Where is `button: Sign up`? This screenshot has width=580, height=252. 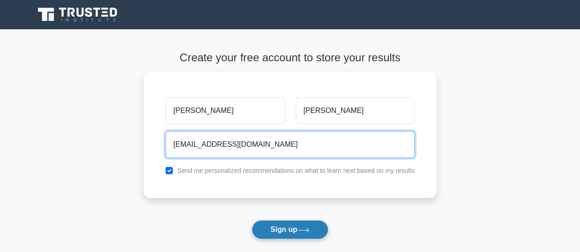 button: Sign up is located at coordinates (290, 230).